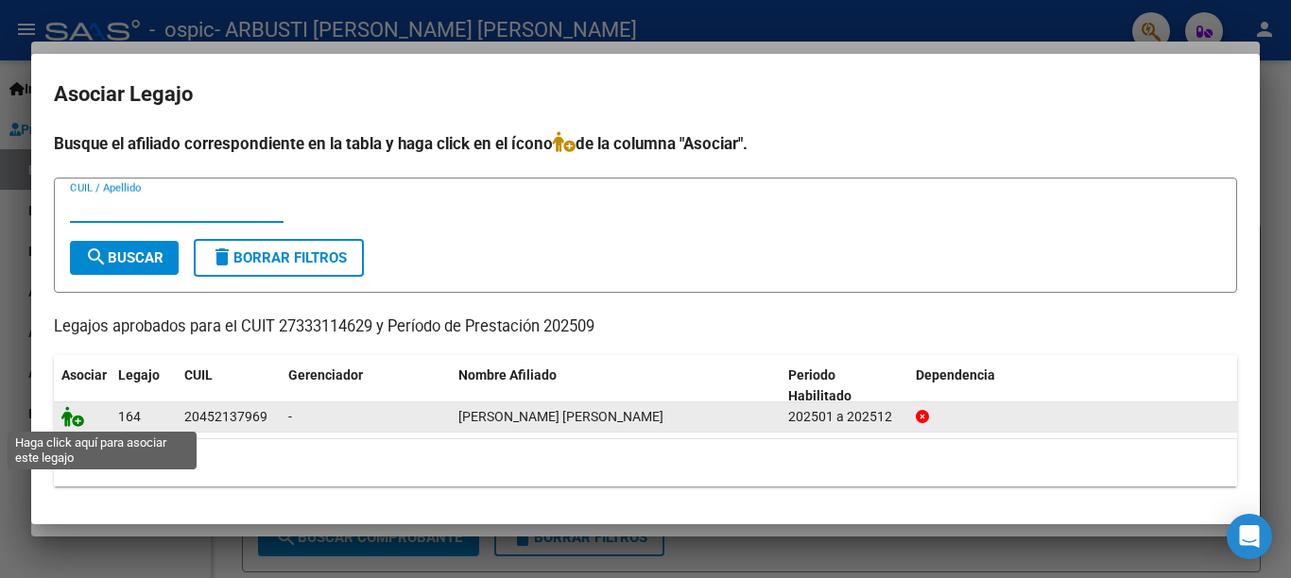 This screenshot has height=578, width=1291. What do you see at coordinates (279, 258) in the screenshot?
I see `button: Borrar Filtros` at bounding box center [279, 258].